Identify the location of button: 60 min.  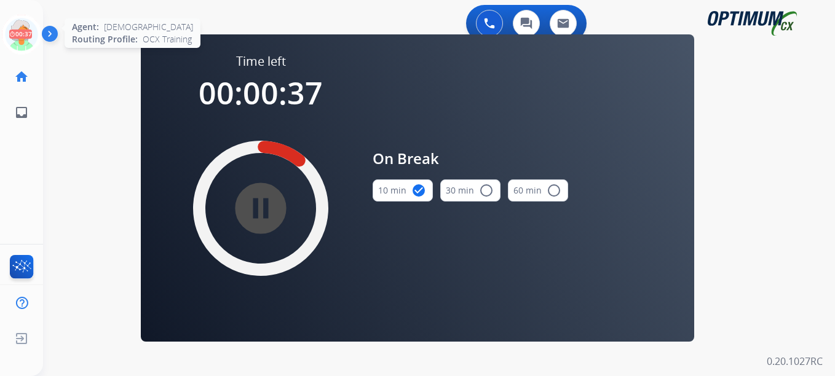
(538, 191).